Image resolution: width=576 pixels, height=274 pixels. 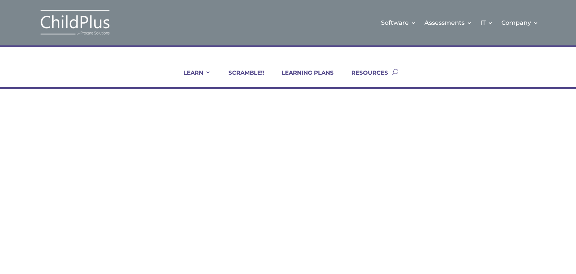 I want to click on a: LEARNING PLANS, so click(x=303, y=78).